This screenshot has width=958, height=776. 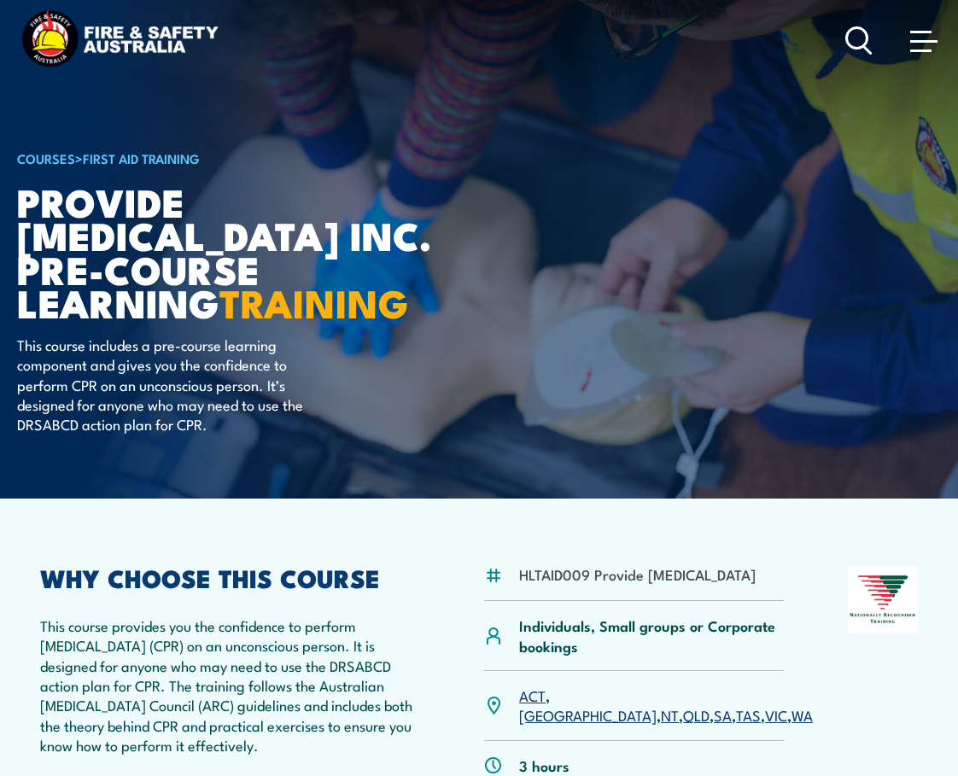 I want to click on img: Nationally Recognised Training logo., so click(x=883, y=600).